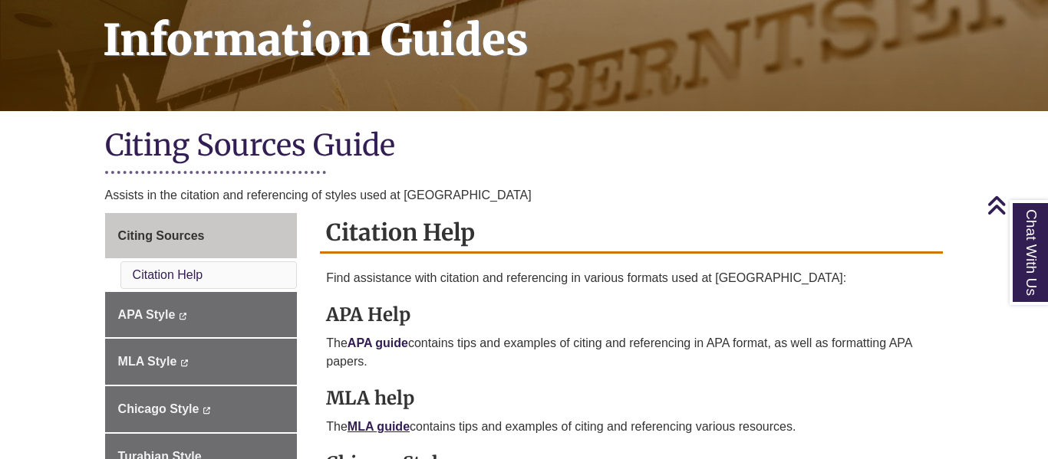  What do you see at coordinates (368, 315) in the screenshot?
I see `strong: APA Help` at bounding box center [368, 315].